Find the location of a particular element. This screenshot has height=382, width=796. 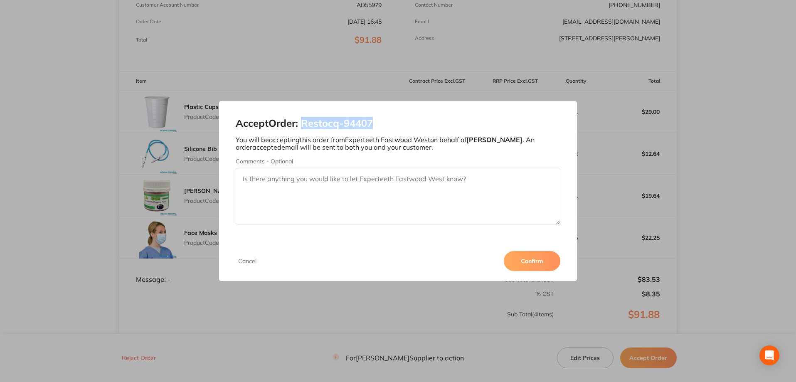

label: Comments - Optional is located at coordinates (398, 161).